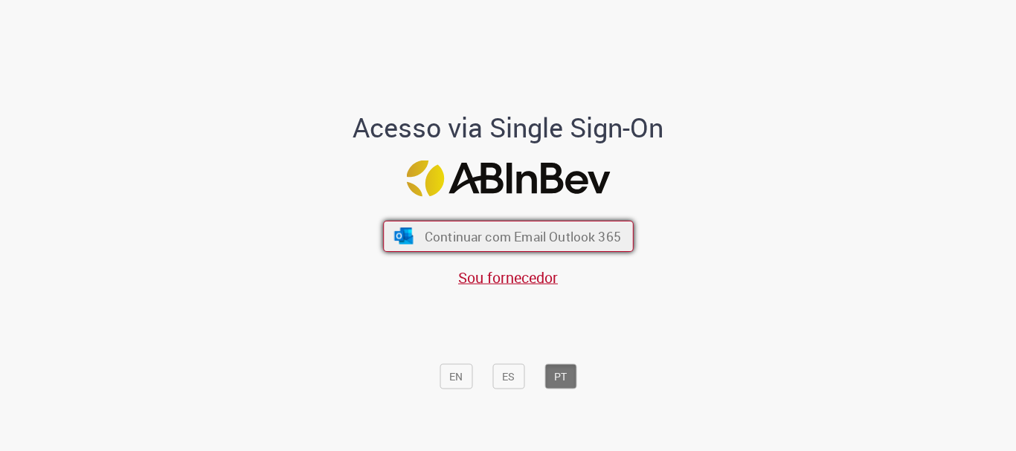 This screenshot has height=451, width=1016. I want to click on span: Continuar com Email Outlook 365, so click(522, 236).